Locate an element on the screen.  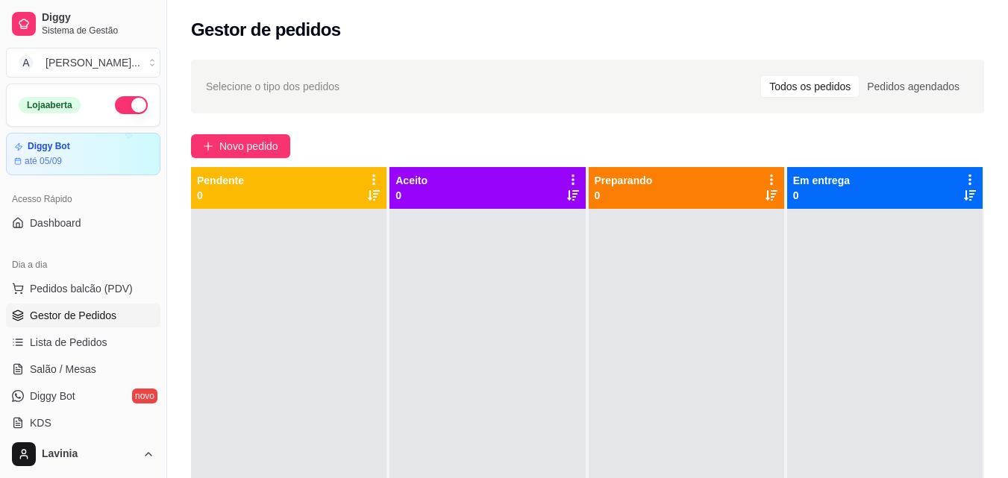
a: Lista de Pedidos is located at coordinates (83, 342).